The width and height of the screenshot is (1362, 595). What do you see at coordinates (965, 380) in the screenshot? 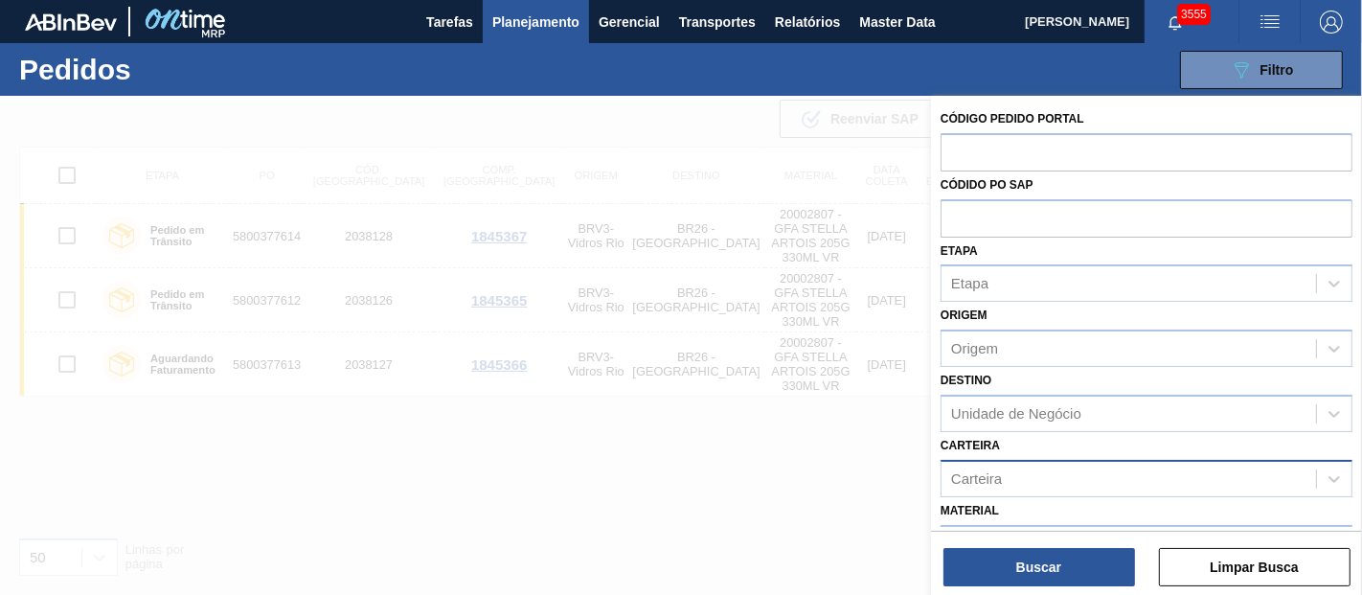
I see `label: Destino` at bounding box center [965, 380].